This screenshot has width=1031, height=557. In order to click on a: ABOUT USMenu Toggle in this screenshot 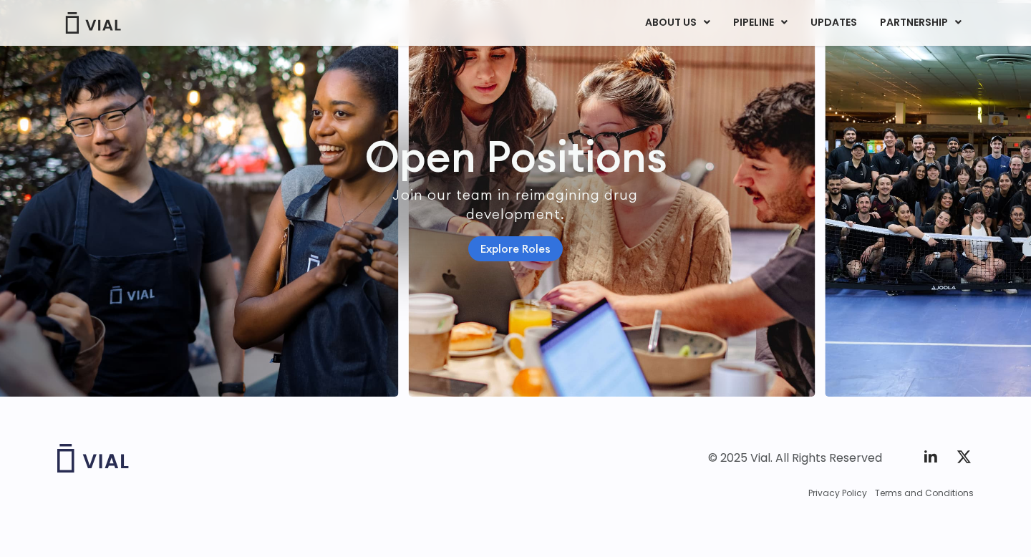, I will do `click(677, 23)`.